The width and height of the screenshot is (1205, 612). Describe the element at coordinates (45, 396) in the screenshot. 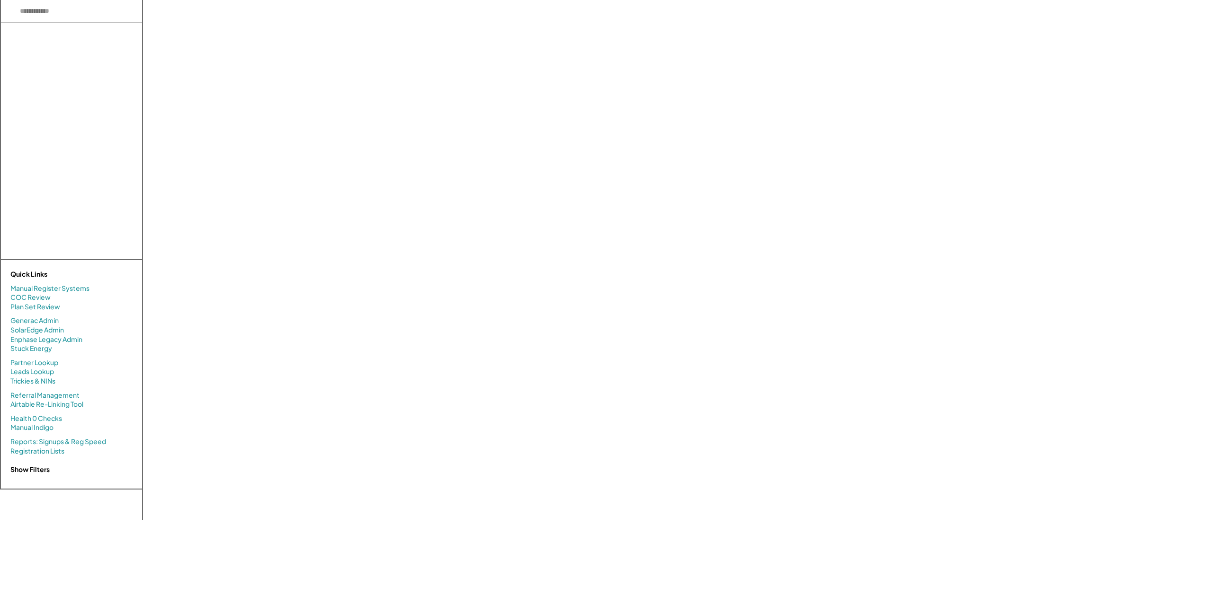

I see `a: Referral Management` at that location.